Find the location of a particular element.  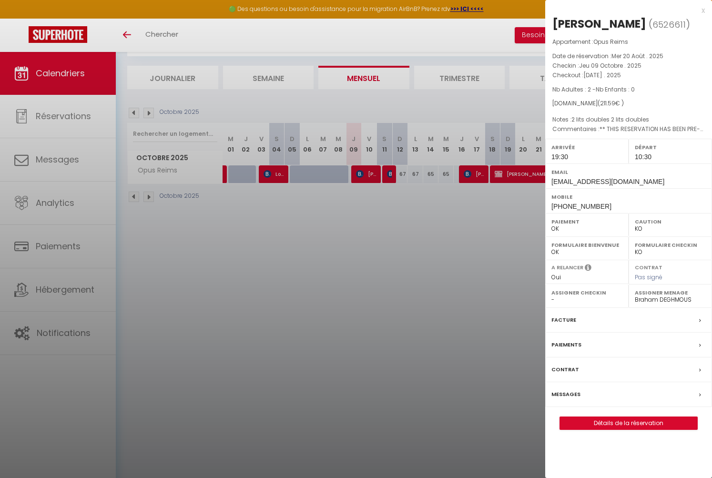

label: Paiement is located at coordinates (587, 222).